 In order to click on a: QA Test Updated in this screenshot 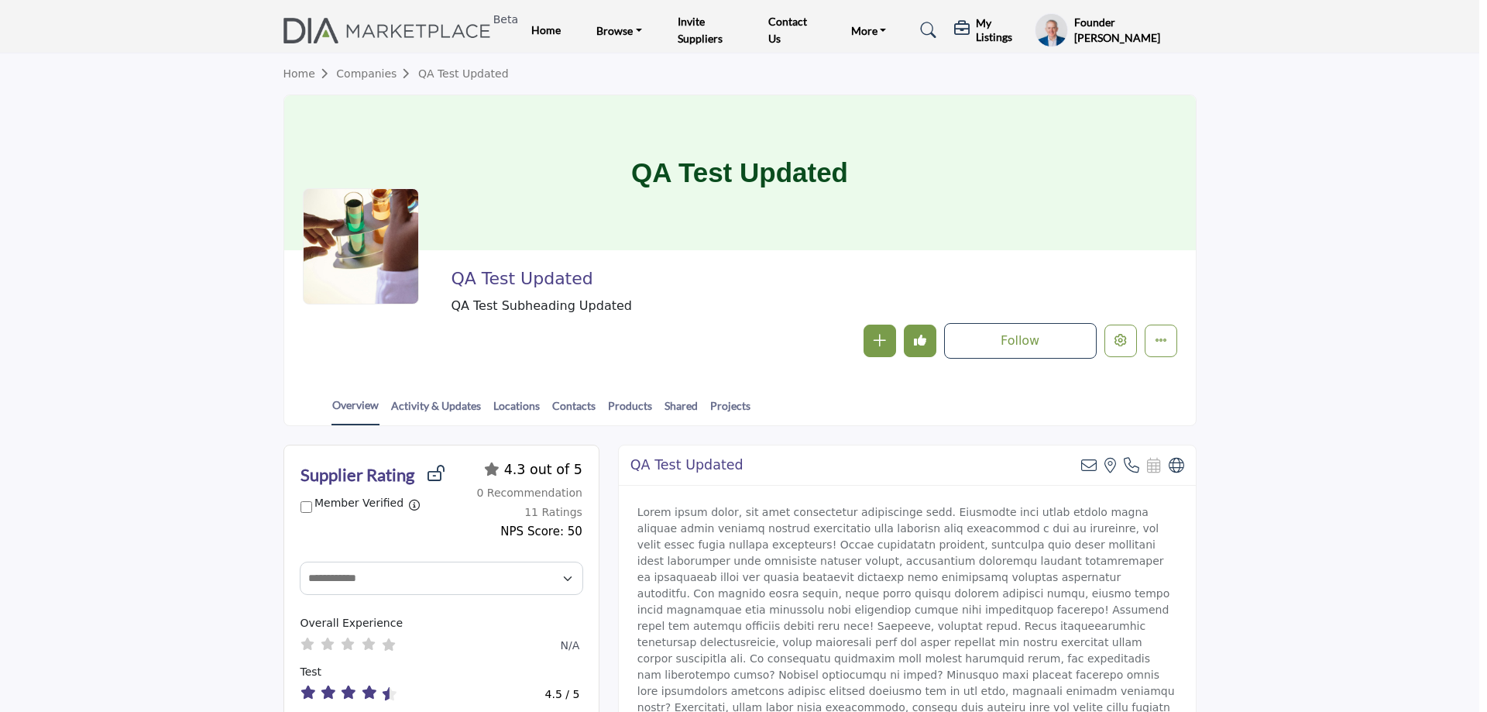, I will do `click(463, 74)`.